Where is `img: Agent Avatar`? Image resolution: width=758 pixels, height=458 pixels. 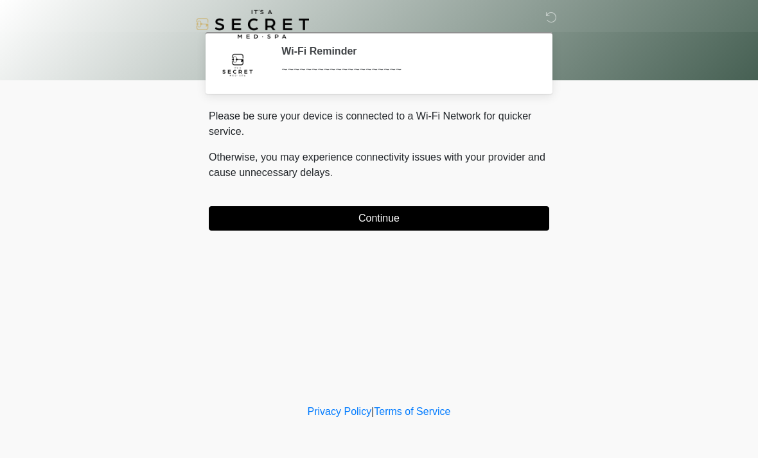
img: Agent Avatar is located at coordinates (238, 64).